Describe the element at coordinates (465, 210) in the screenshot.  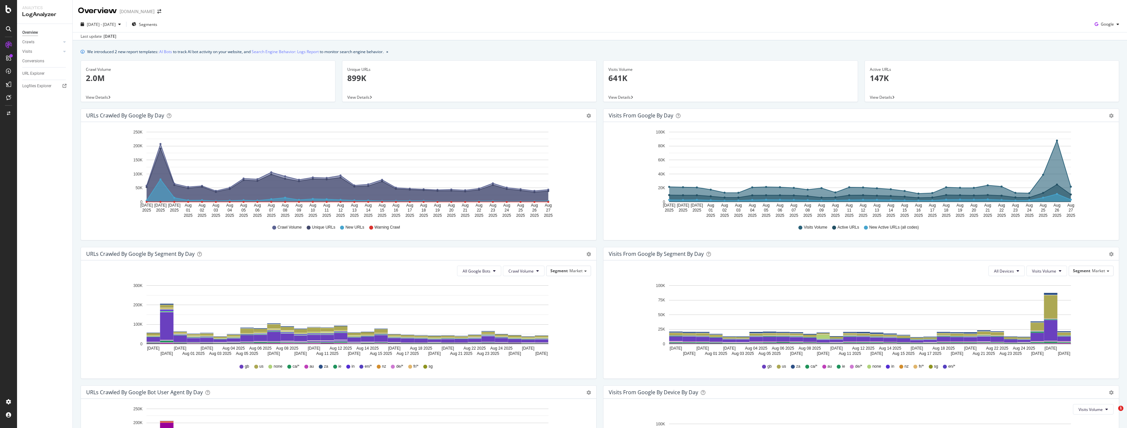
I see `text: 21` at that location.